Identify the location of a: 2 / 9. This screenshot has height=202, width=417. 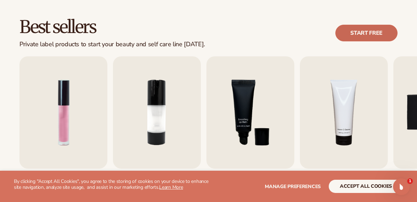
(157, 129).